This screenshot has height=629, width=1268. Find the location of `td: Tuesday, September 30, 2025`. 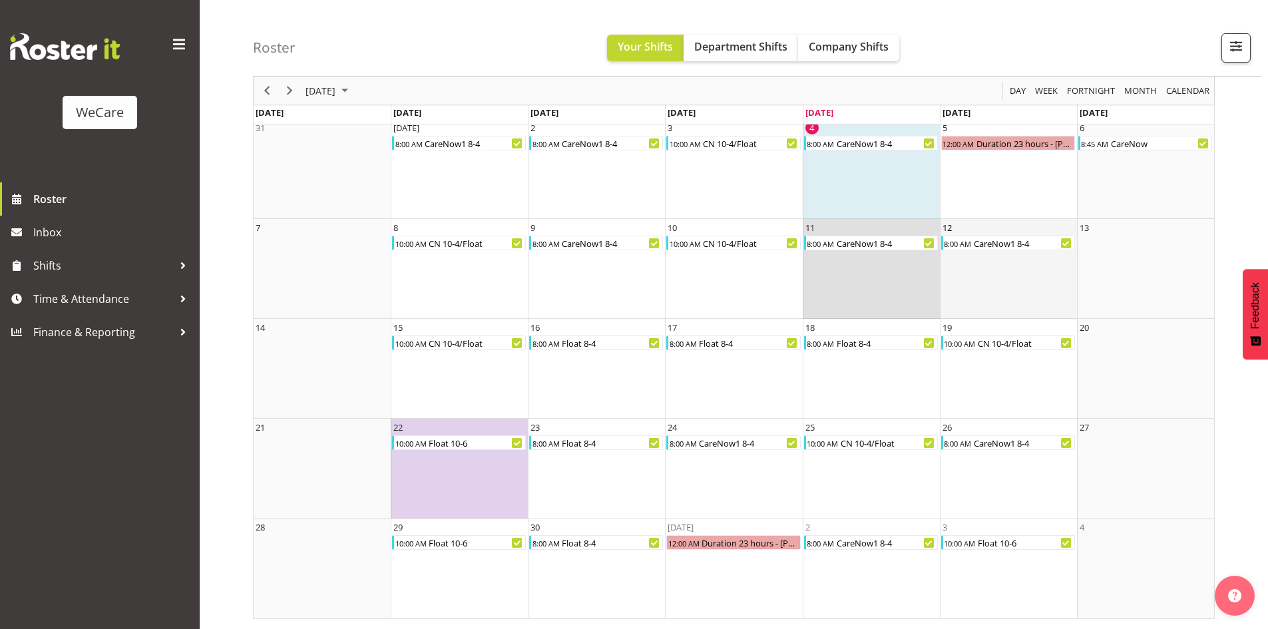

td: Tuesday, September 30, 2025 is located at coordinates (596, 568).